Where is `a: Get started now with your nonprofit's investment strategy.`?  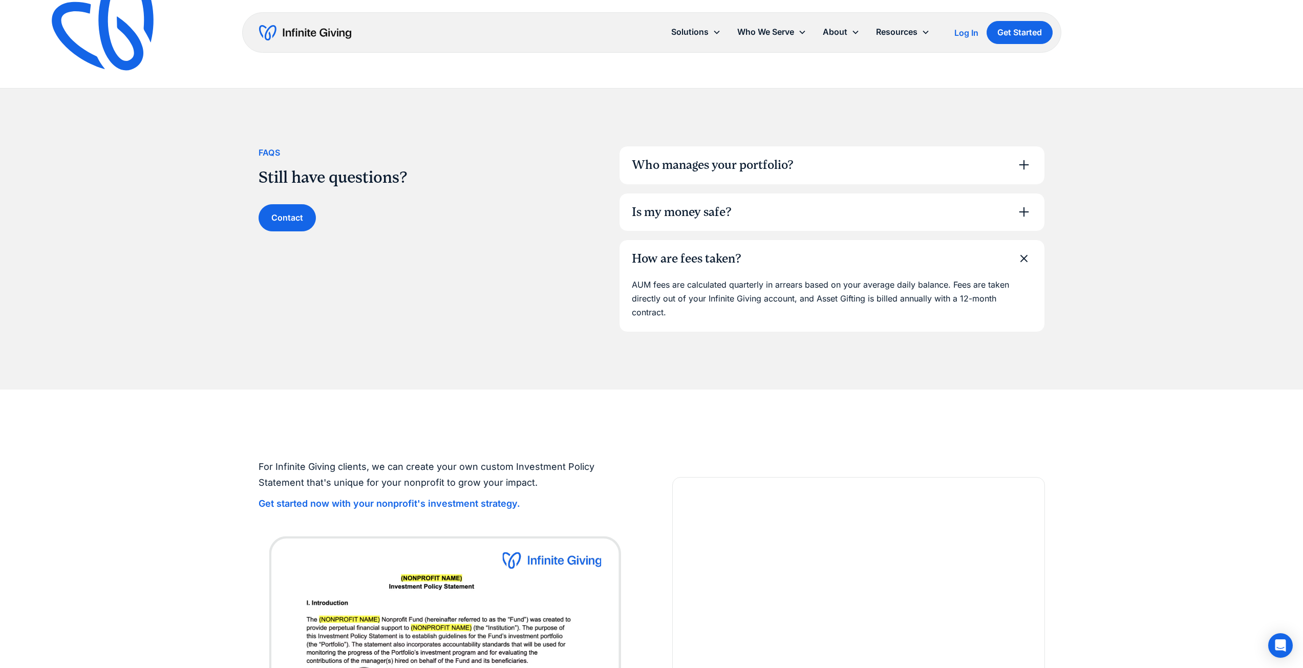
a: Get started now with your nonprofit's investment strategy. is located at coordinates (389, 504).